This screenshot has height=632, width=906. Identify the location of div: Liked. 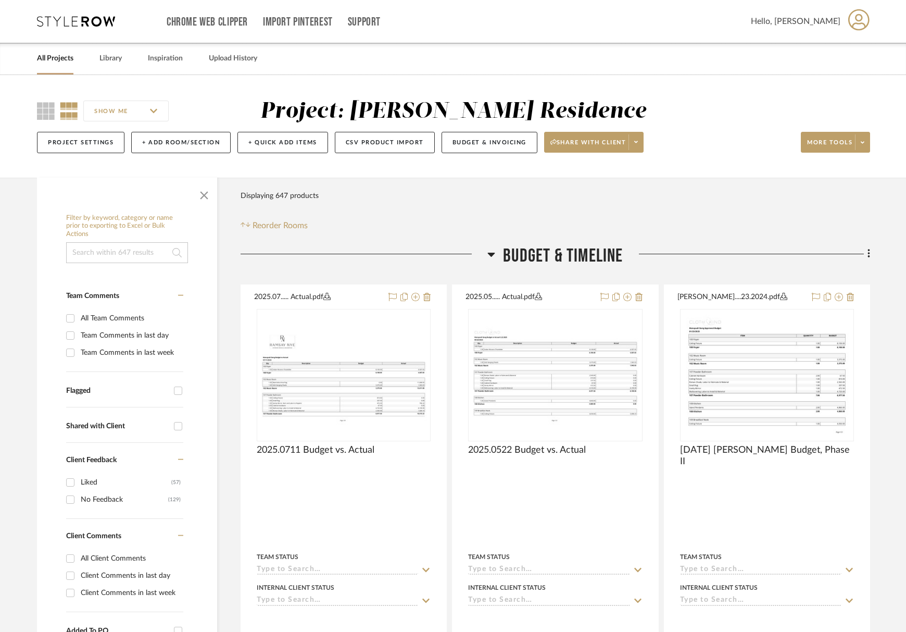
(126, 482).